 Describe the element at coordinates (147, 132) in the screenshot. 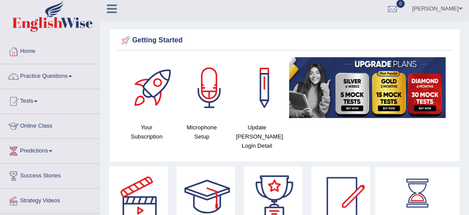

I see `h4: Your Subscription` at that location.